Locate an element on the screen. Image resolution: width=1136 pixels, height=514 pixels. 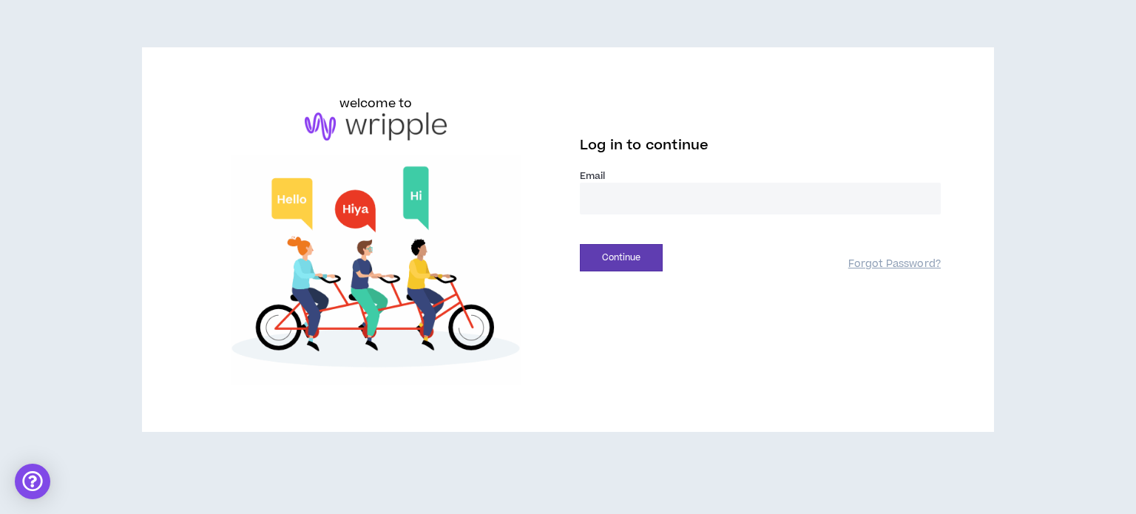
img: logo-brand.png is located at coordinates (376, 127).